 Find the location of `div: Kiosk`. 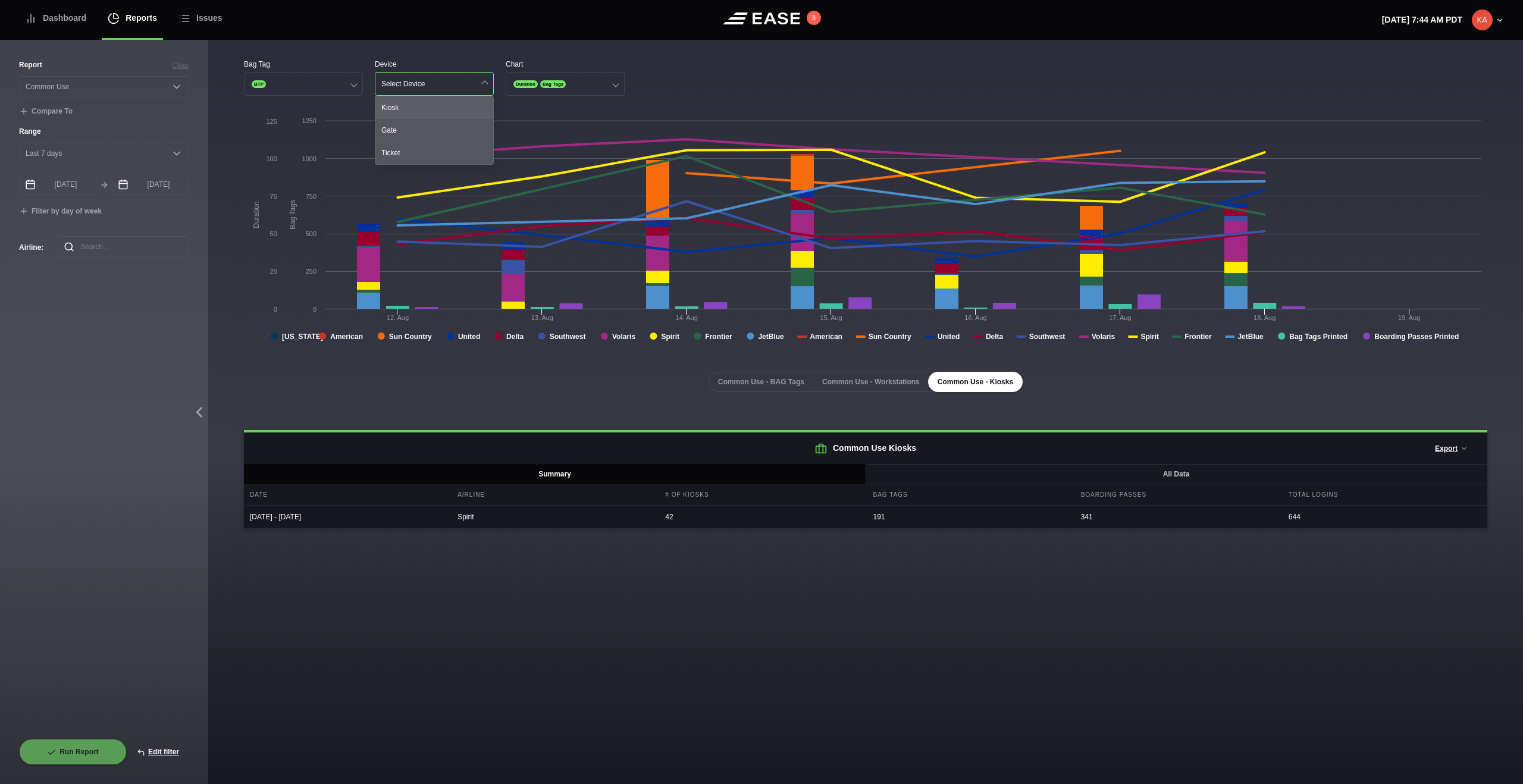

div: Kiosk is located at coordinates (435, 108).